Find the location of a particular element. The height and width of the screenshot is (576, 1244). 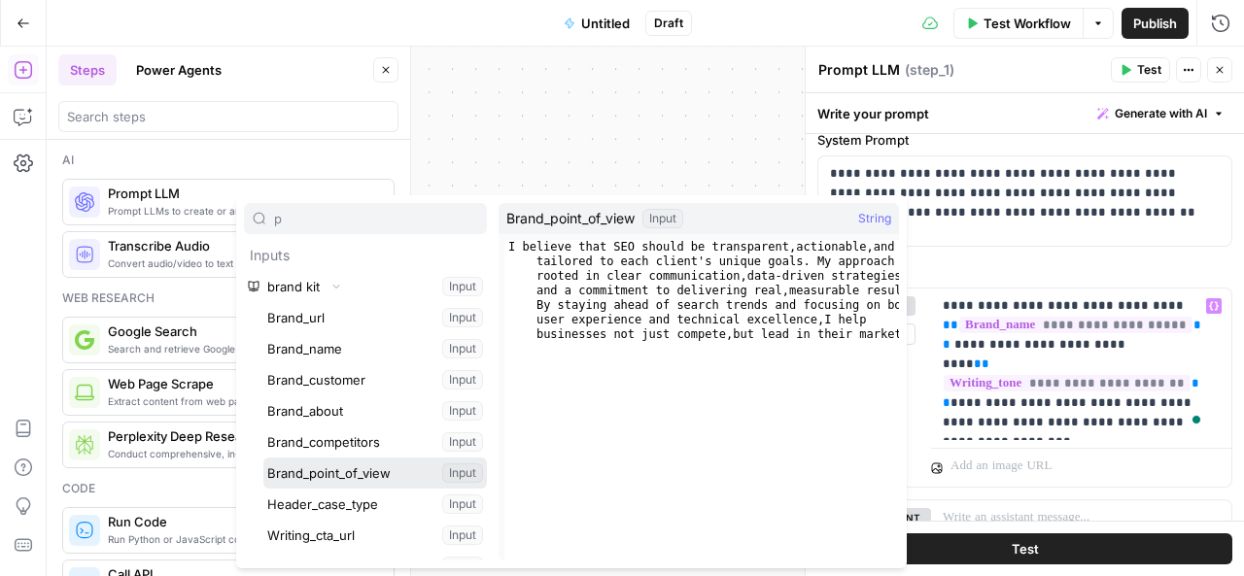

div: To enrich screen reader interactions, please activate Accessibility in Grammarly extension settings is located at coordinates (1081, 364).